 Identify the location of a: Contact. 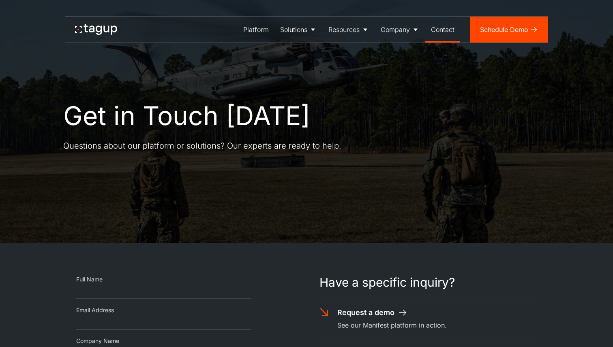
(443, 30).